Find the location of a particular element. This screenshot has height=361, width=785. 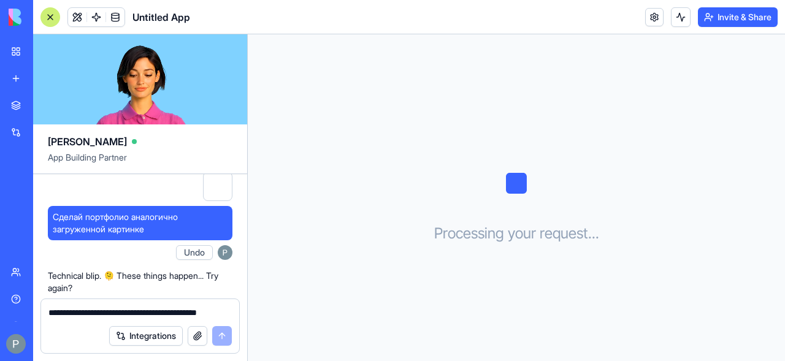

span: Сделай портфолио аналогично загруженной картинке is located at coordinates (140, 223).